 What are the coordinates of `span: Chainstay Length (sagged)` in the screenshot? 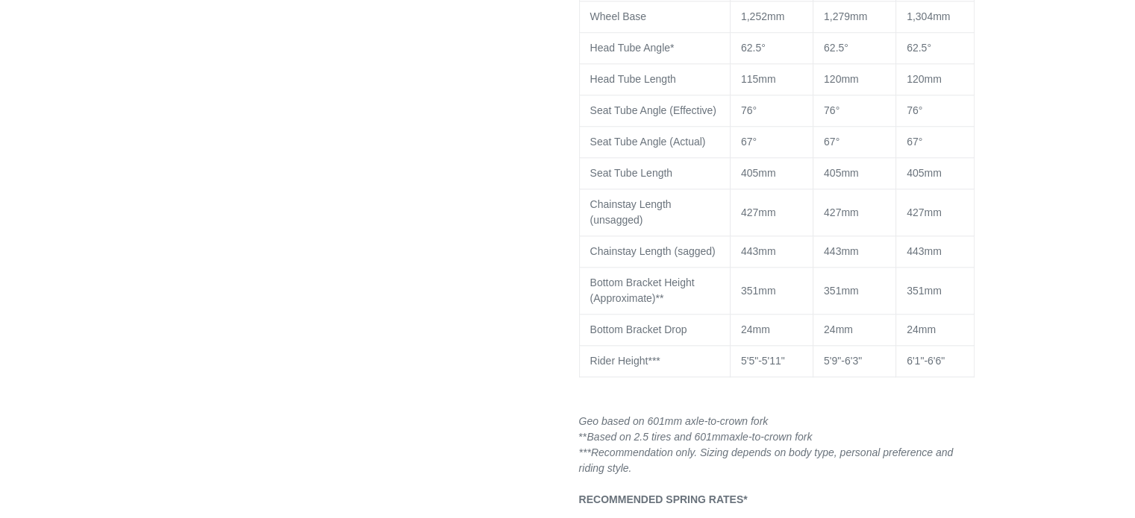 It's located at (653, 251).